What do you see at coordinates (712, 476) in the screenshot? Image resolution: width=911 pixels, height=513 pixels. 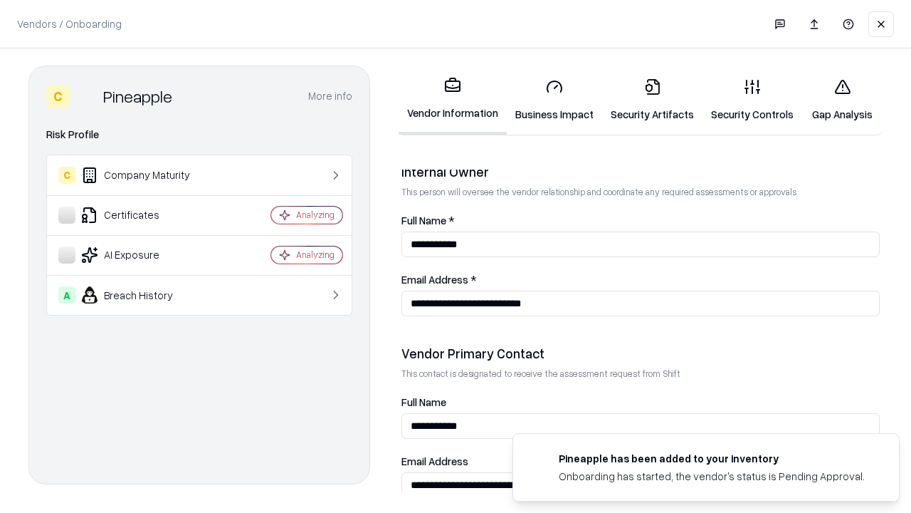 I see `div: Onboarding has started, the vendor's status is Pending Approval.` at bounding box center [712, 476].